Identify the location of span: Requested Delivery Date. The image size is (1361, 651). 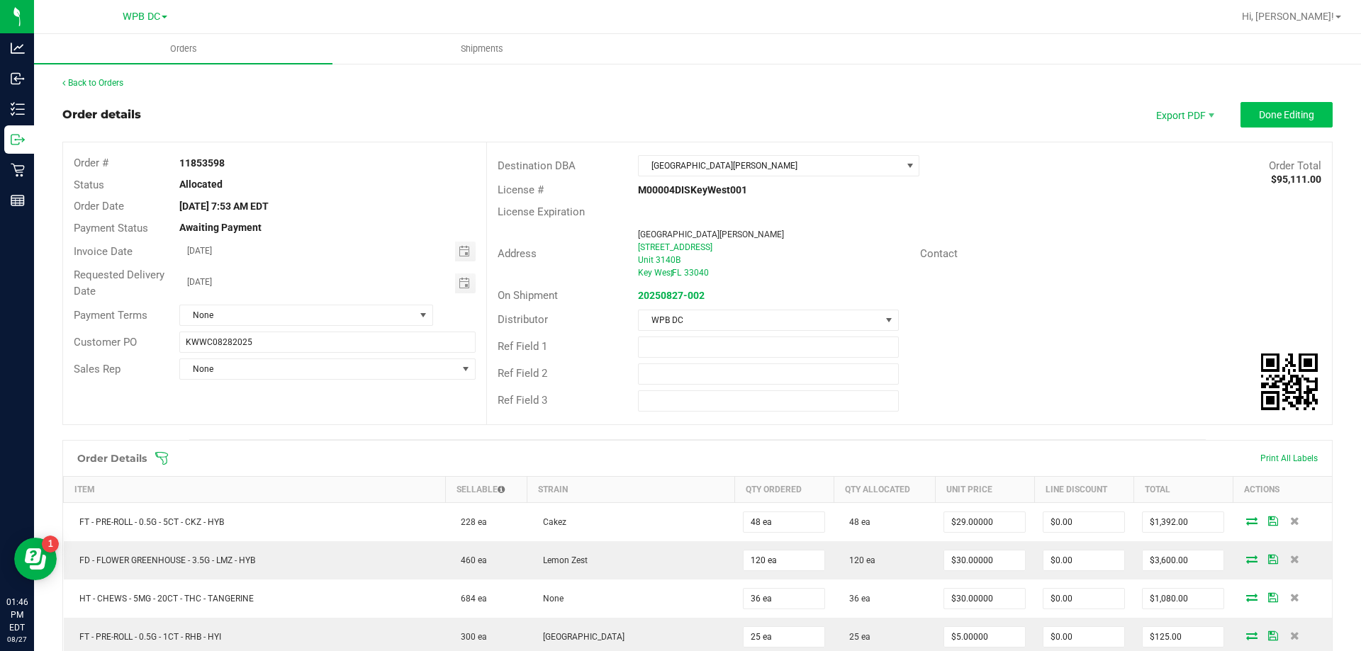
(119, 283).